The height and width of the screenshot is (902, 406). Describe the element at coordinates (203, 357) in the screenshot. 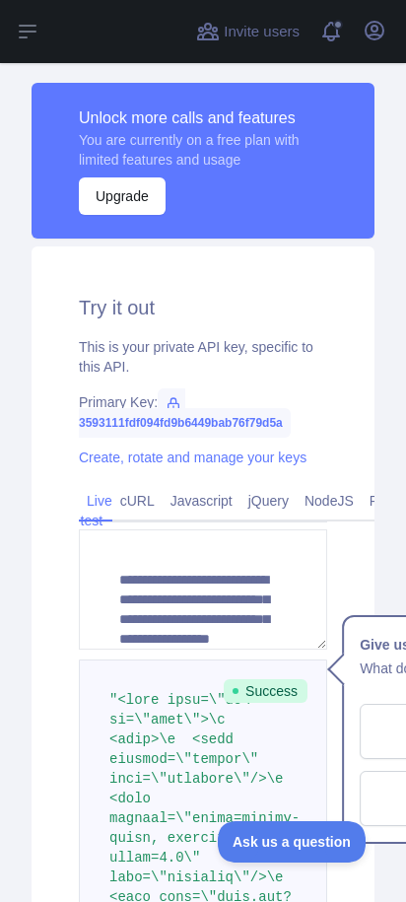

I see `div: This is your private API key, specific to this API.` at that location.